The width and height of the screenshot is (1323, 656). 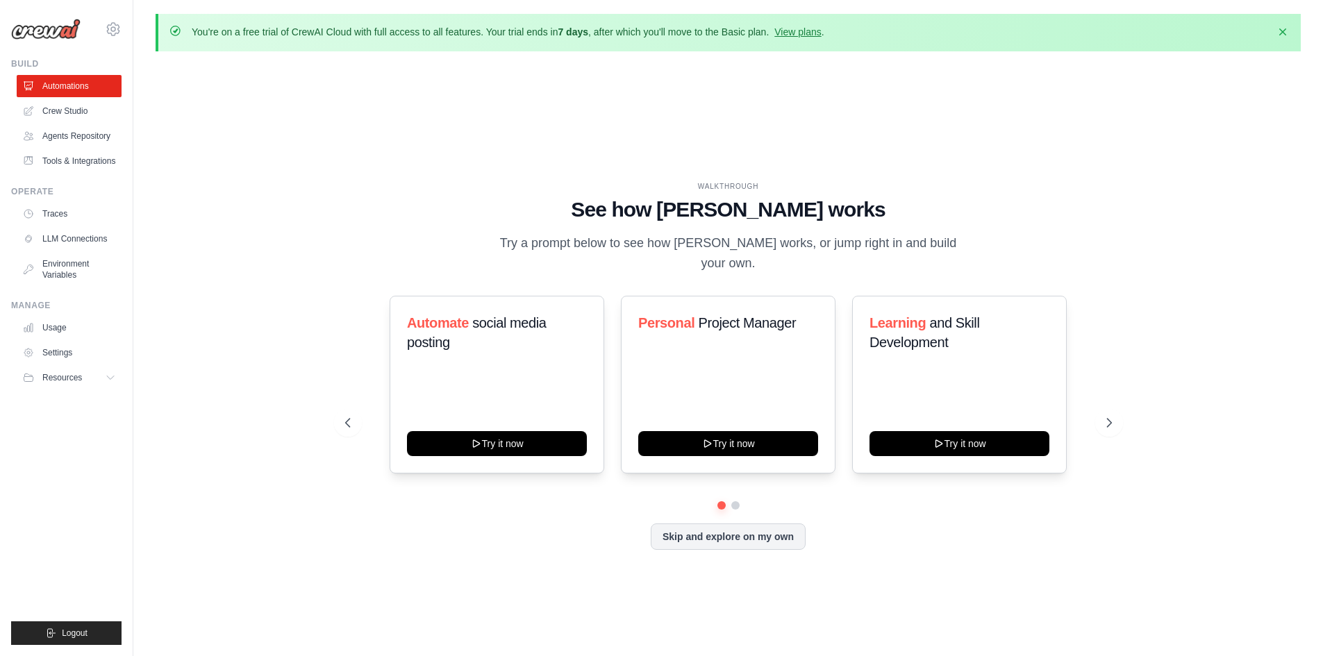 What do you see at coordinates (476, 333) in the screenshot?
I see `span: social media posting` at bounding box center [476, 333].